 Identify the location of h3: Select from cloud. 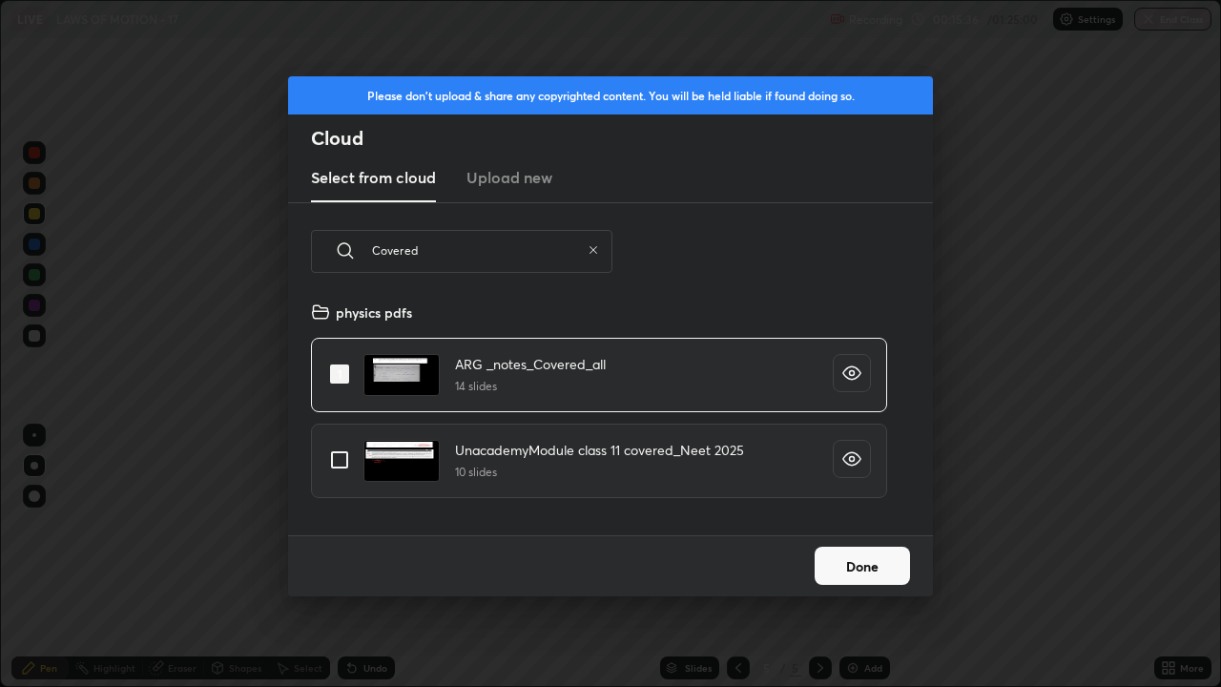
(373, 177).